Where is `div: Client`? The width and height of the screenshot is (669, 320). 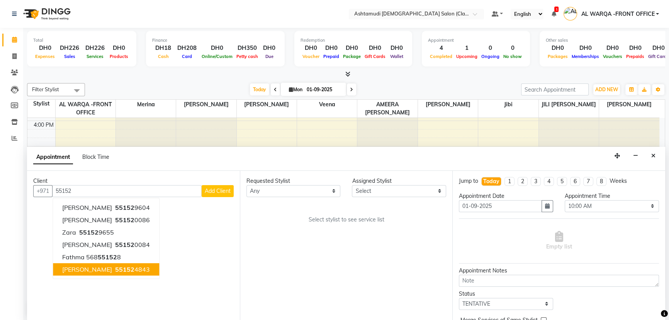
div: Client is located at coordinates (133, 181).